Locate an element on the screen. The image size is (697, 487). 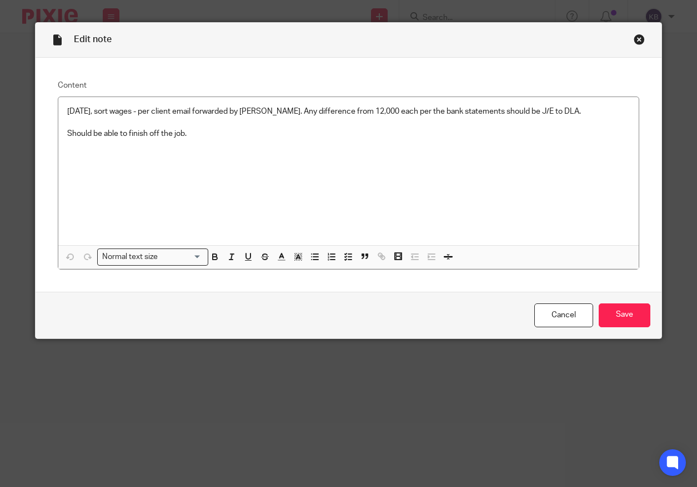
div: Search for option is located at coordinates (153, 257).